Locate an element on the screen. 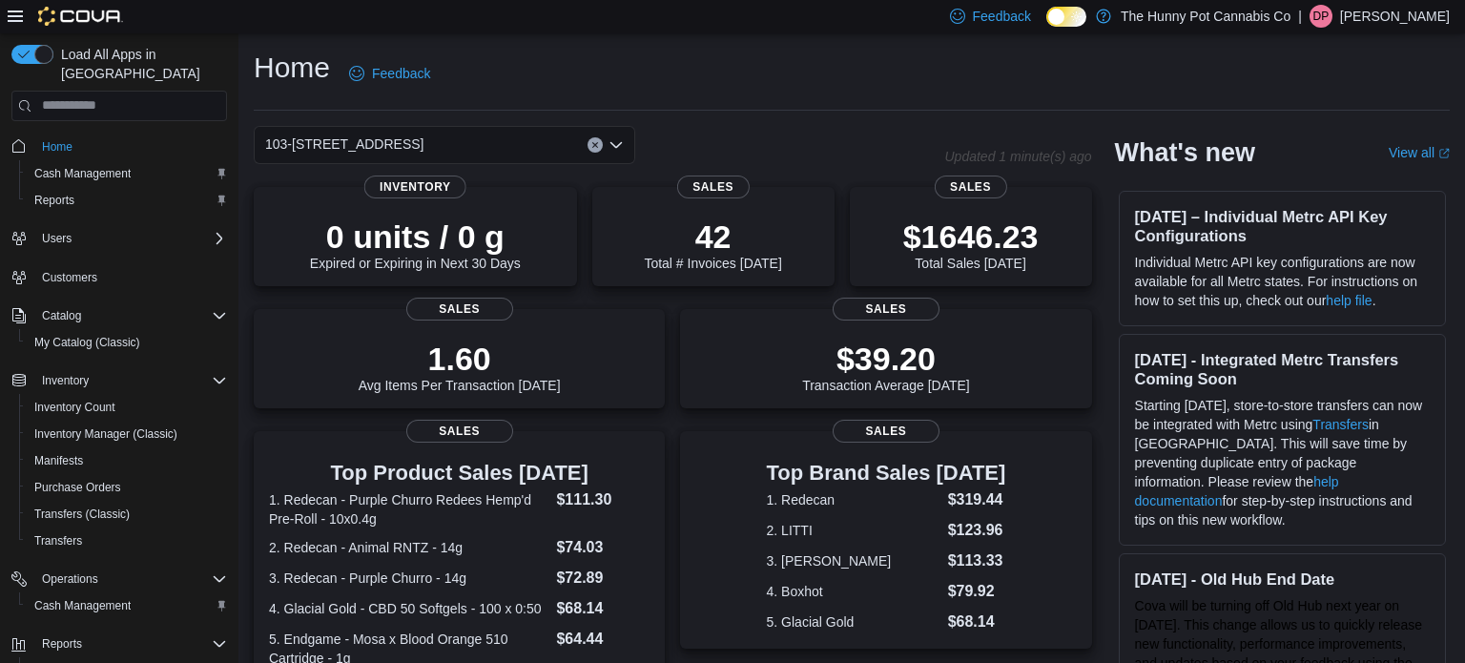  dd: $319.44 is located at coordinates (977, 500).